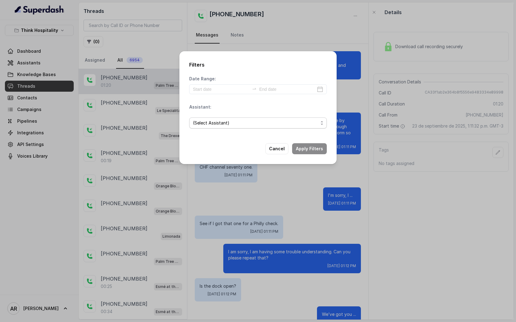  What do you see at coordinates (256, 123) in the screenshot?
I see `span: (Select Assistant)` at bounding box center [256, 123].